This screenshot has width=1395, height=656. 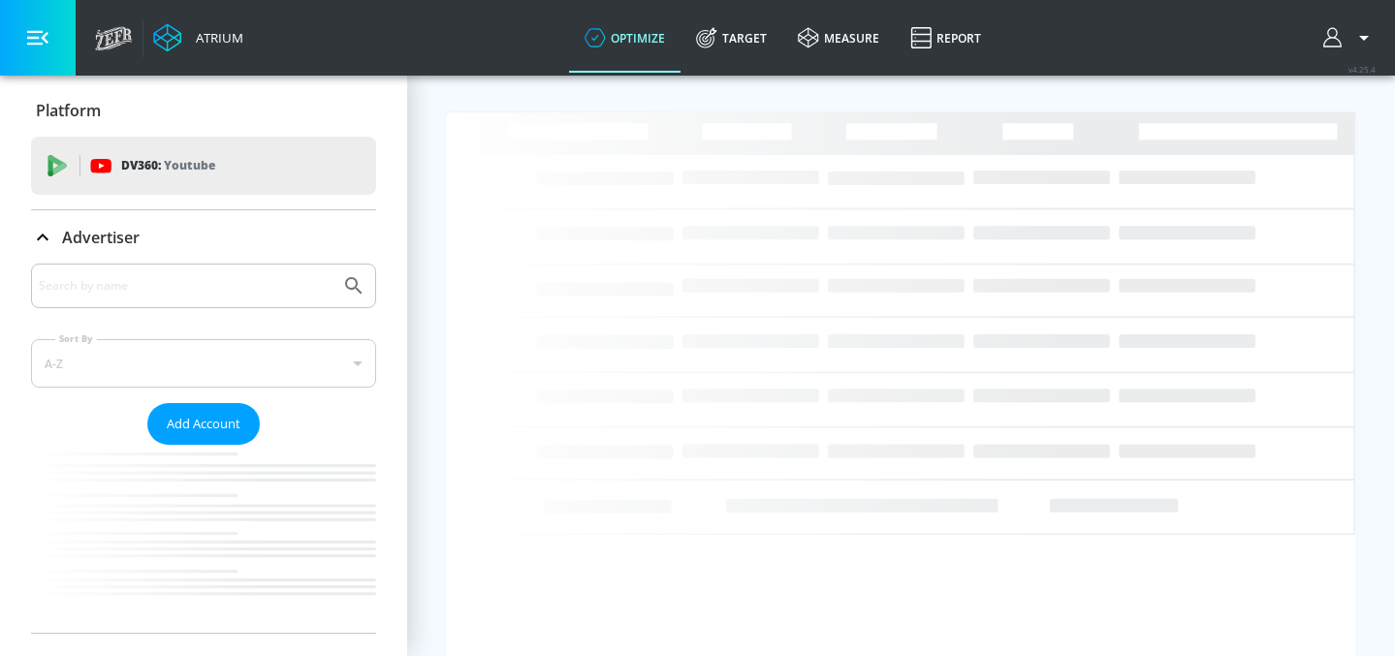 I want to click on a: Atrium, so click(x=198, y=38).